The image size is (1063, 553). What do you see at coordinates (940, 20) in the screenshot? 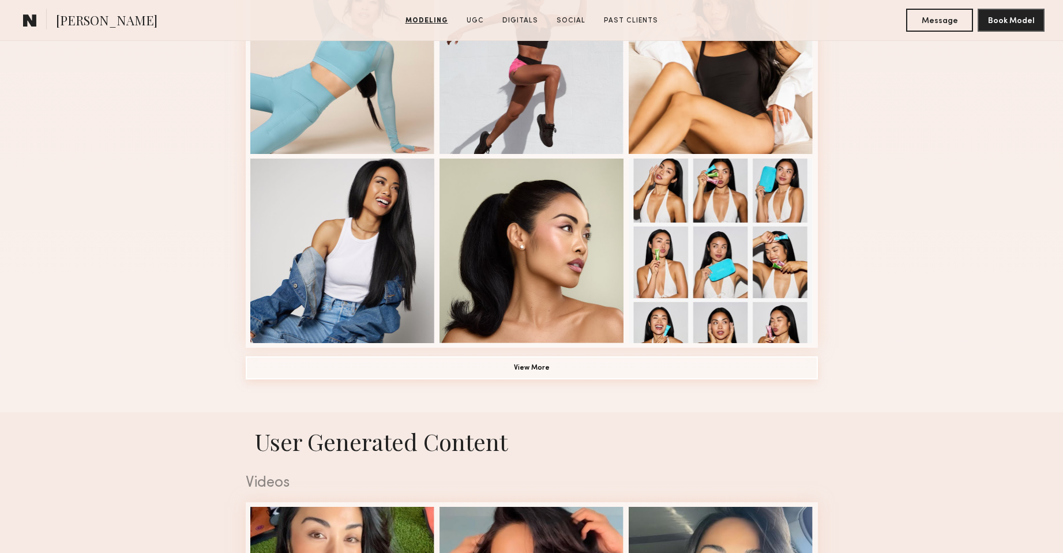
I see `button: Message` at bounding box center [940, 20].